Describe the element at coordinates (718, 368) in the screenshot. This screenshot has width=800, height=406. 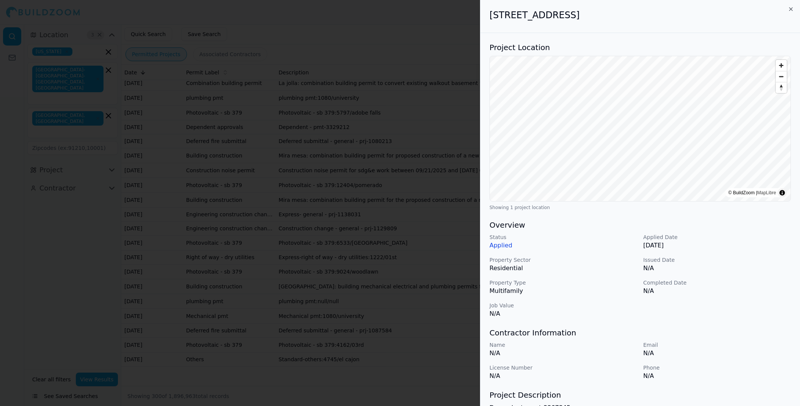
I see `p: Phone` at that location.